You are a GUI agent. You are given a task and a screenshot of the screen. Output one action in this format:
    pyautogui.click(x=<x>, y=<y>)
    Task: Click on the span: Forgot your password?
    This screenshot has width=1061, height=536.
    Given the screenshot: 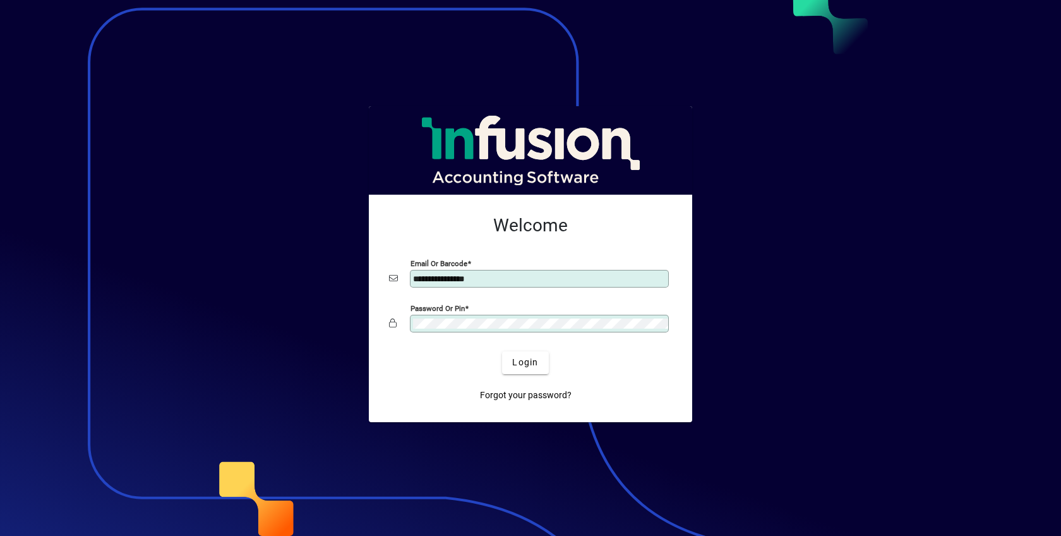 What is the action you would take?
    pyautogui.click(x=526, y=395)
    